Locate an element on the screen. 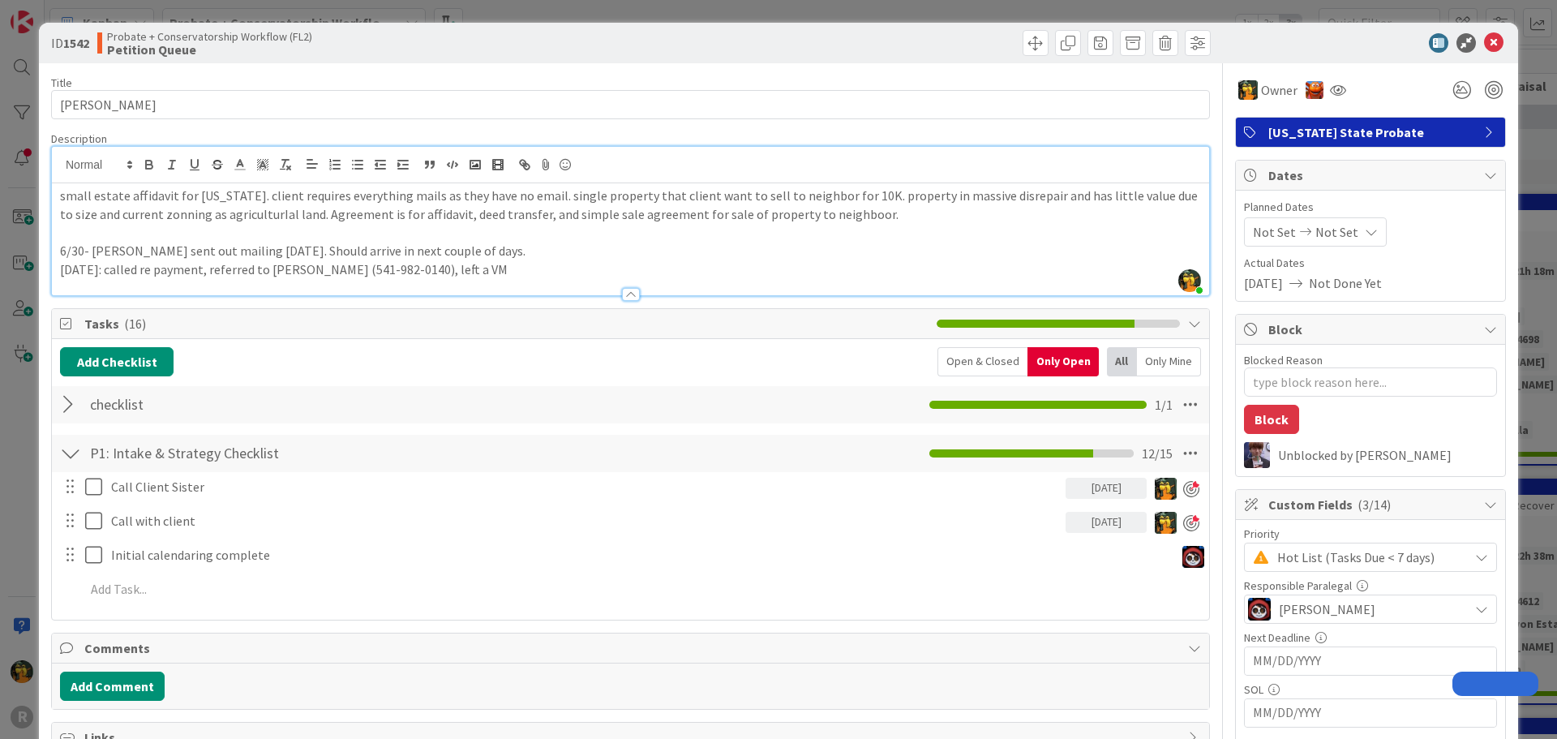  label: Blocked Reason is located at coordinates (1283, 360).